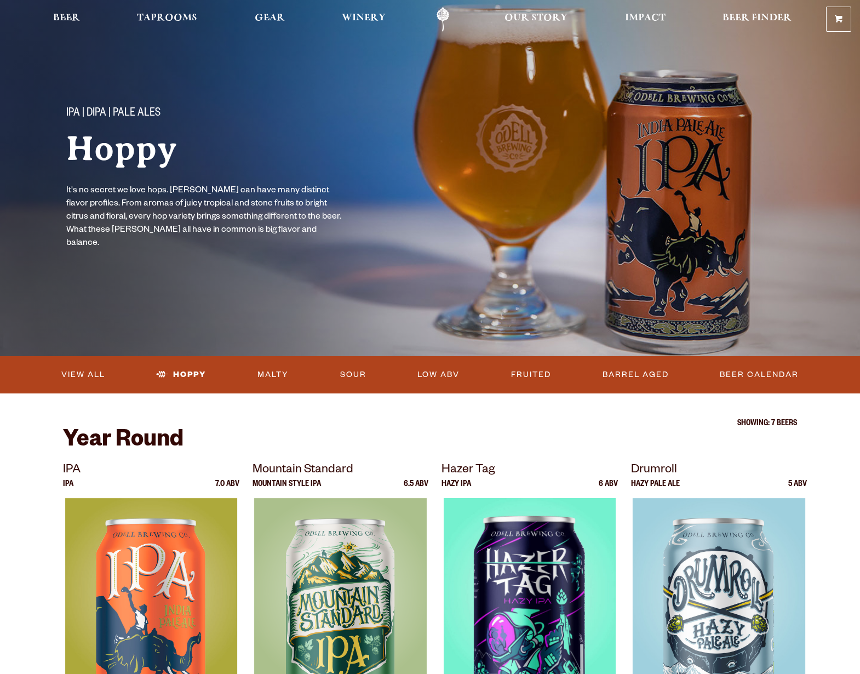  What do you see at coordinates (66, 19) in the screenshot?
I see `a: Beer` at bounding box center [66, 19].